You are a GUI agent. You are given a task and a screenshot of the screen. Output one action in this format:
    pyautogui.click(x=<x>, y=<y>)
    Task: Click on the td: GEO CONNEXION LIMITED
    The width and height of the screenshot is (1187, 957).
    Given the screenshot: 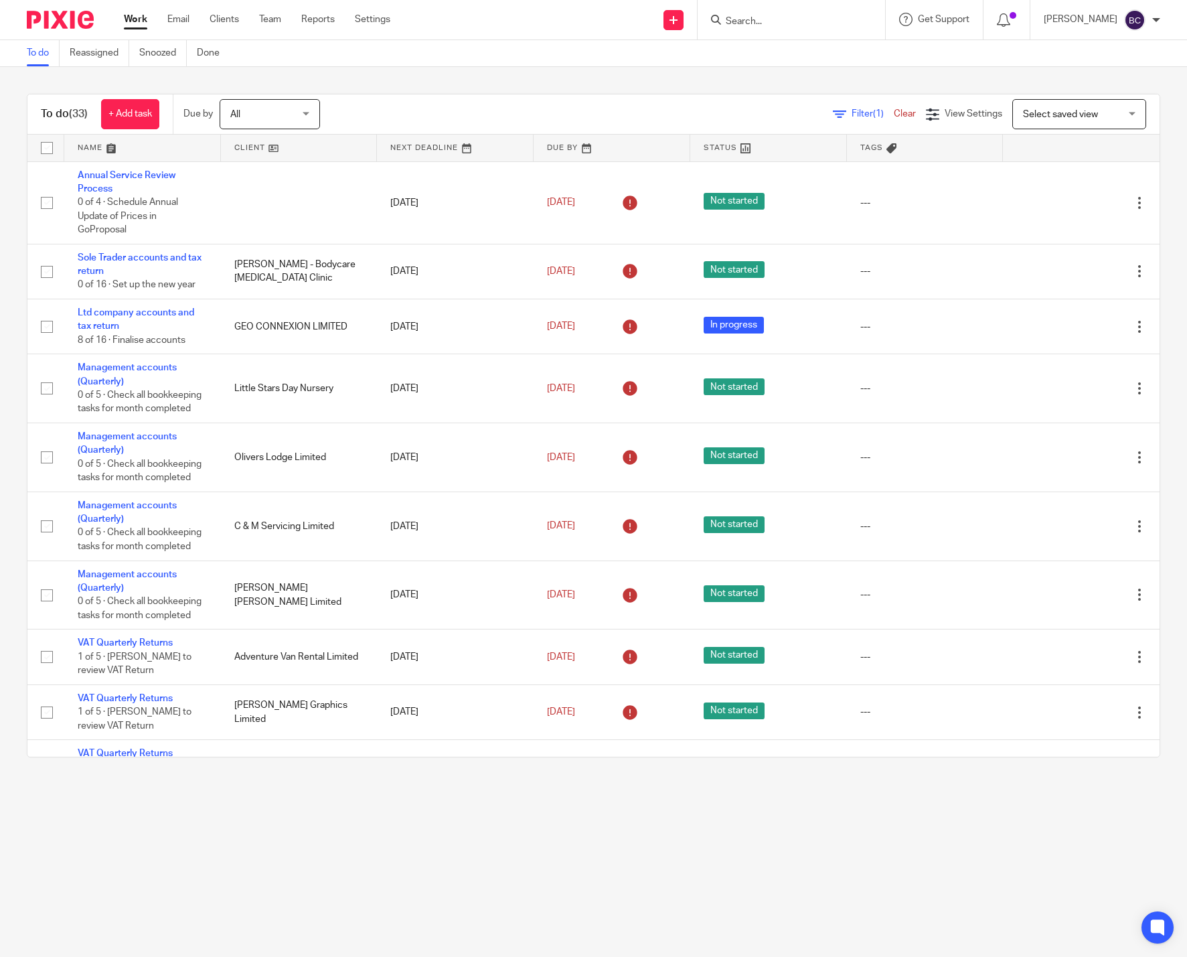 What is the action you would take?
    pyautogui.click(x=299, y=327)
    